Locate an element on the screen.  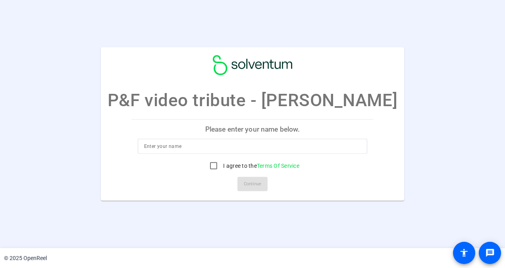
mat-icon: accessibility is located at coordinates (464, 252).